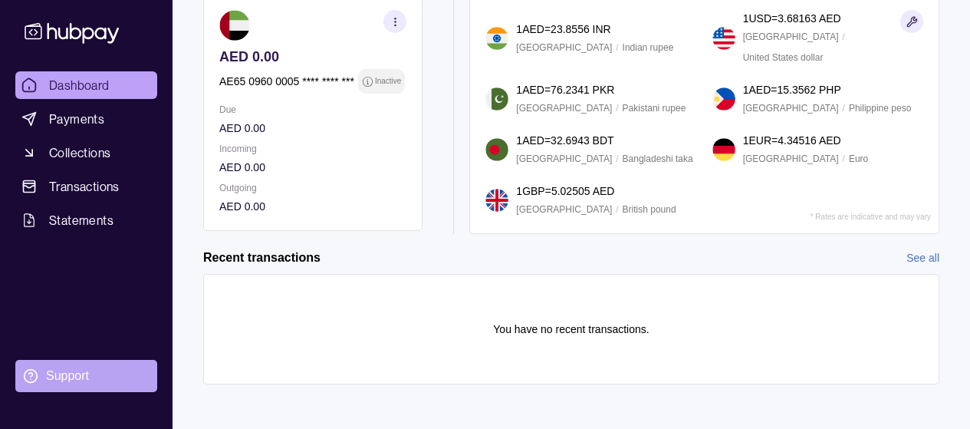 This screenshot has width=970, height=429. Describe the element at coordinates (313, 149) in the screenshot. I see `p: Incoming` at that location.